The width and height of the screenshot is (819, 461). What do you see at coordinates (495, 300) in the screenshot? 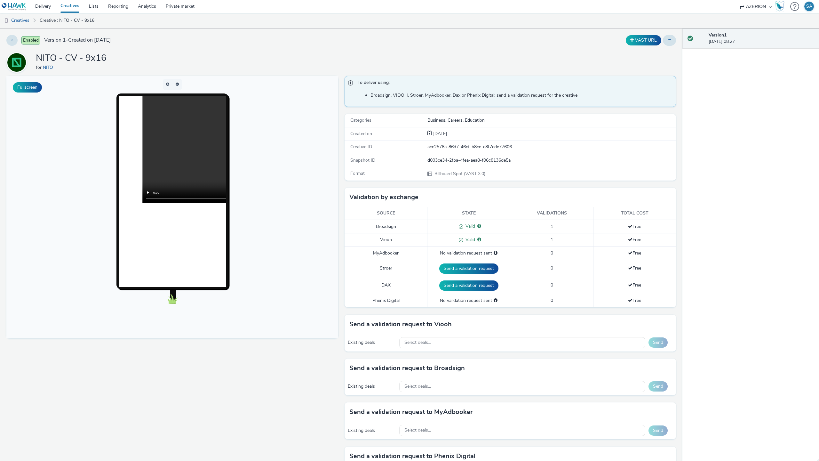
I see `div: Please select a deal below and click on Send to send a validation request to Phenix Digital.` at bounding box center [495, 300].